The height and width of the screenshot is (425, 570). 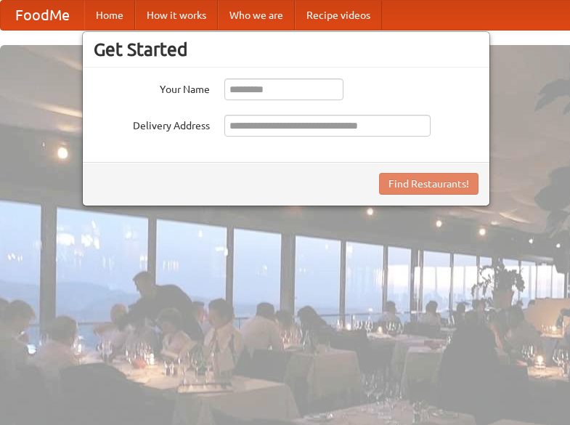 What do you see at coordinates (42, 15) in the screenshot?
I see `a: FoodMe` at bounding box center [42, 15].